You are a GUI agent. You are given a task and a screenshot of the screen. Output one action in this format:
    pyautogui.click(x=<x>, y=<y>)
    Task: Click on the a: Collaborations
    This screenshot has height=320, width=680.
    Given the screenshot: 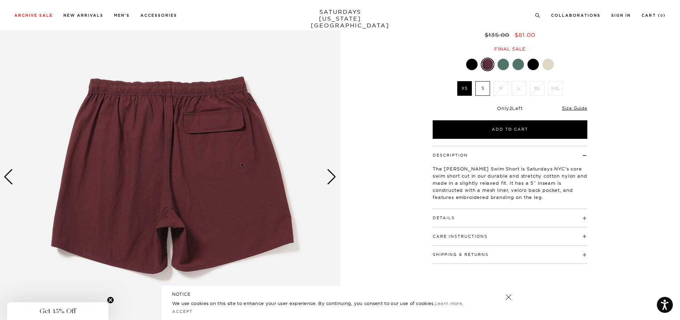 What is the action you would take?
    pyautogui.click(x=575, y=15)
    